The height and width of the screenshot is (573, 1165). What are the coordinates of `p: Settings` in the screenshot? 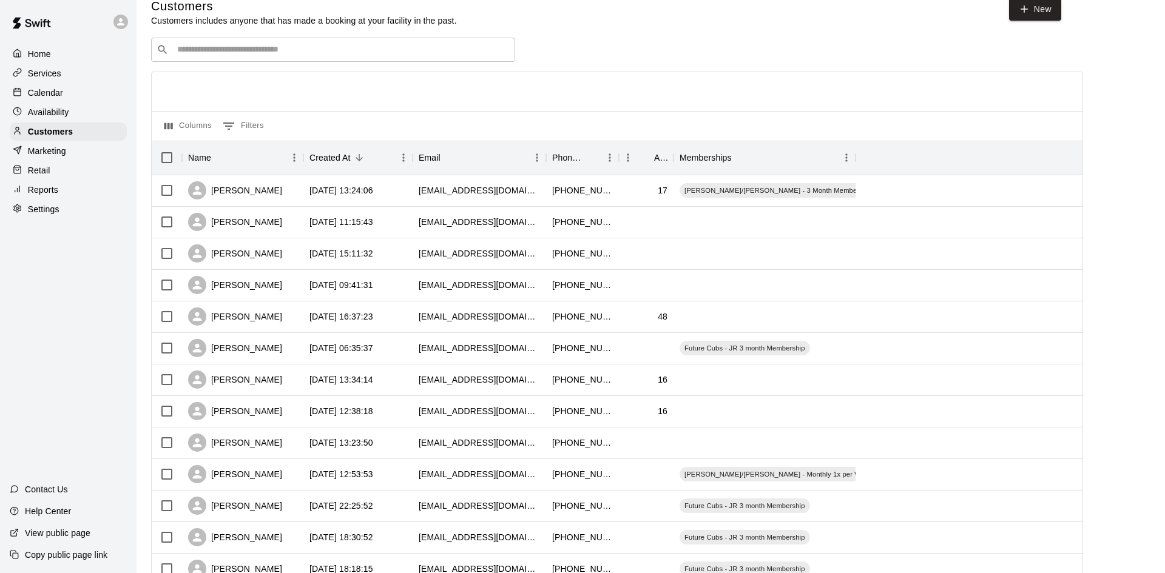 It's located at (44, 209).